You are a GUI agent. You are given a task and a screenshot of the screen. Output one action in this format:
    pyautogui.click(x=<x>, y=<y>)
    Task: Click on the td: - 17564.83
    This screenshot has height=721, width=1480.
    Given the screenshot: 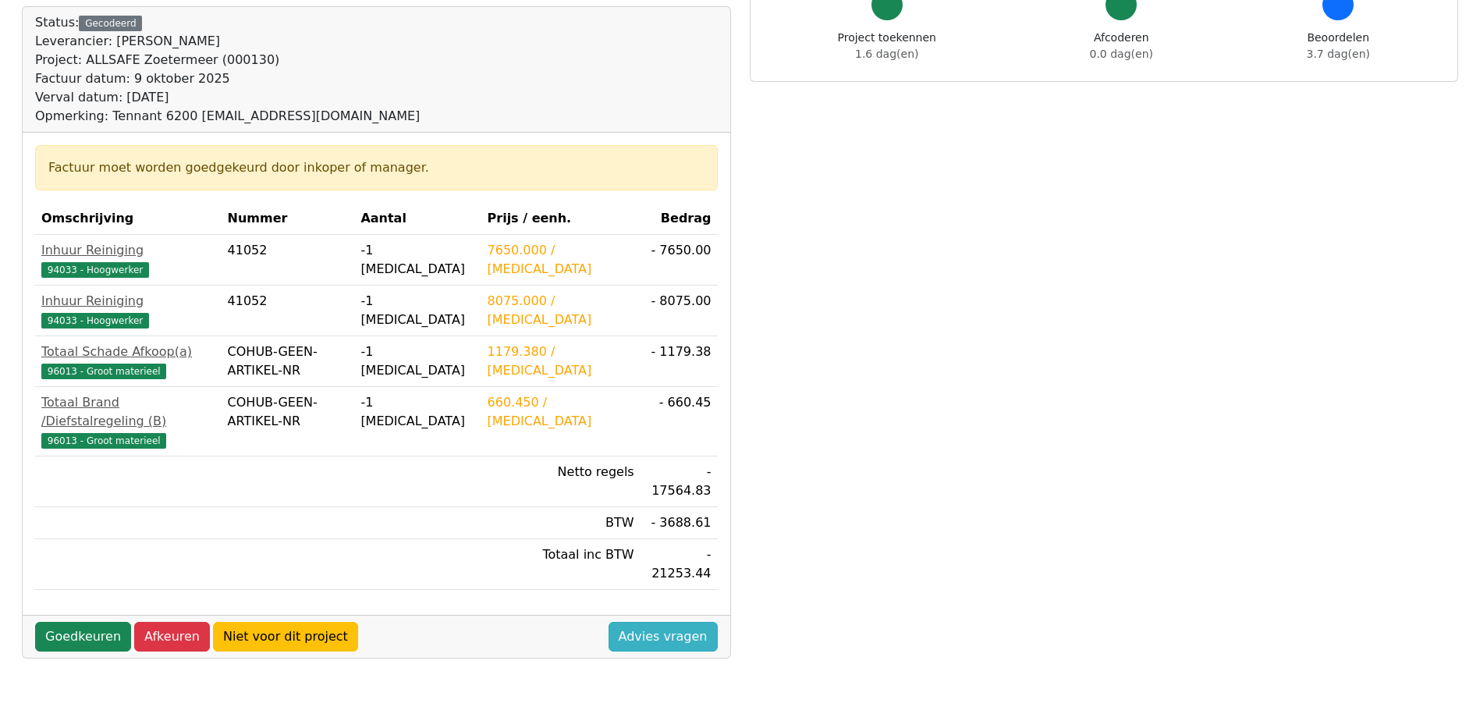 What is the action you would take?
    pyautogui.click(x=679, y=481)
    